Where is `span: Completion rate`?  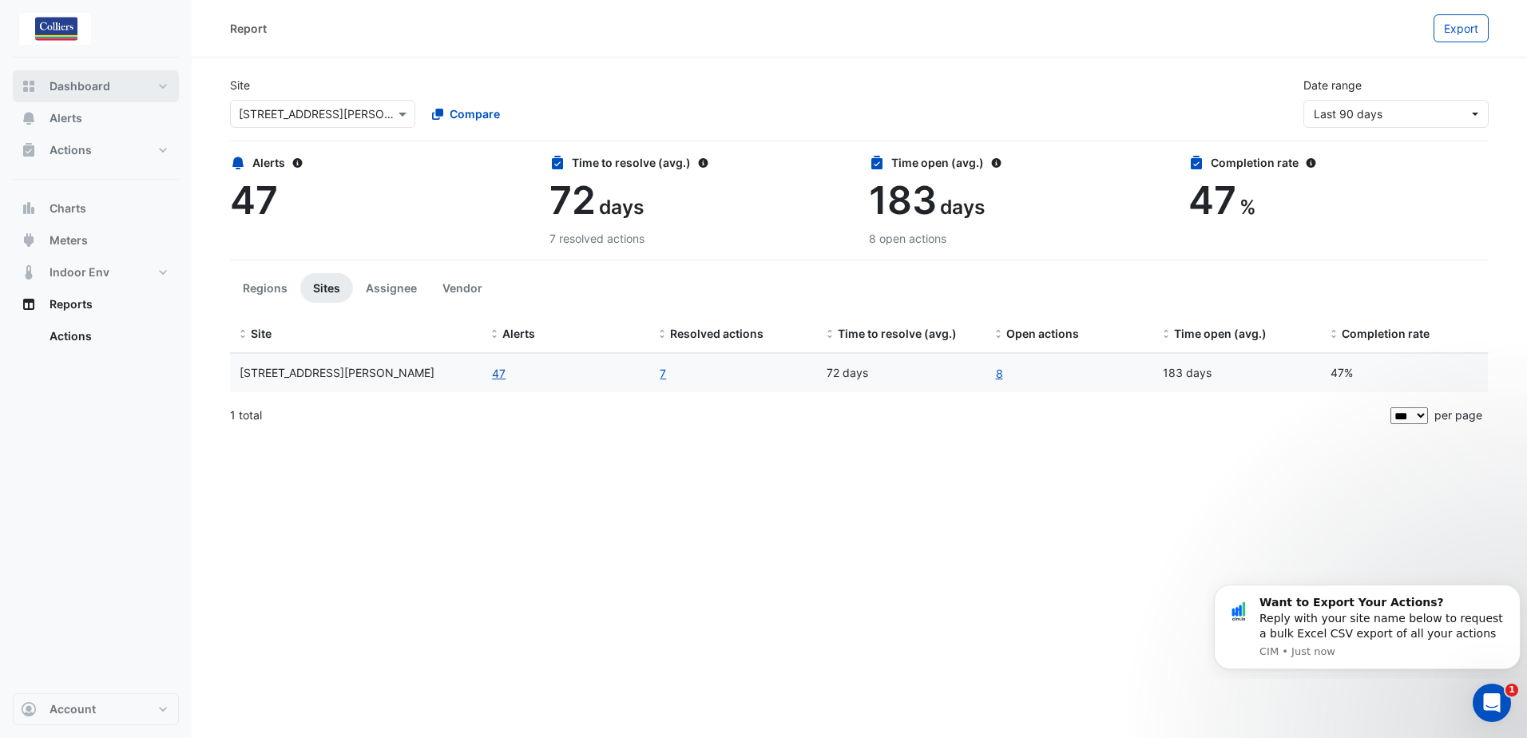
span: Completion rate is located at coordinates (1385, 333).